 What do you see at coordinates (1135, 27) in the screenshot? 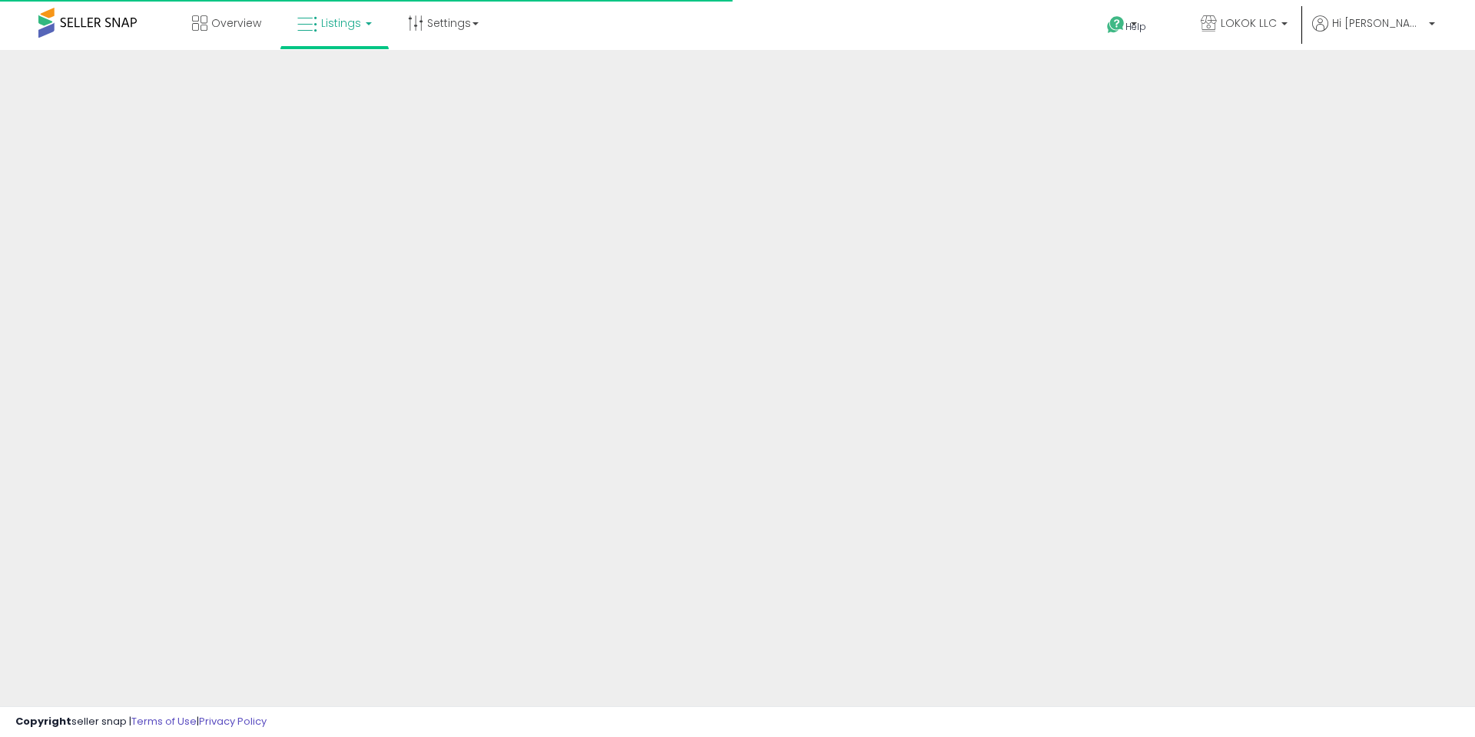
I see `a: Help` at bounding box center [1135, 27].